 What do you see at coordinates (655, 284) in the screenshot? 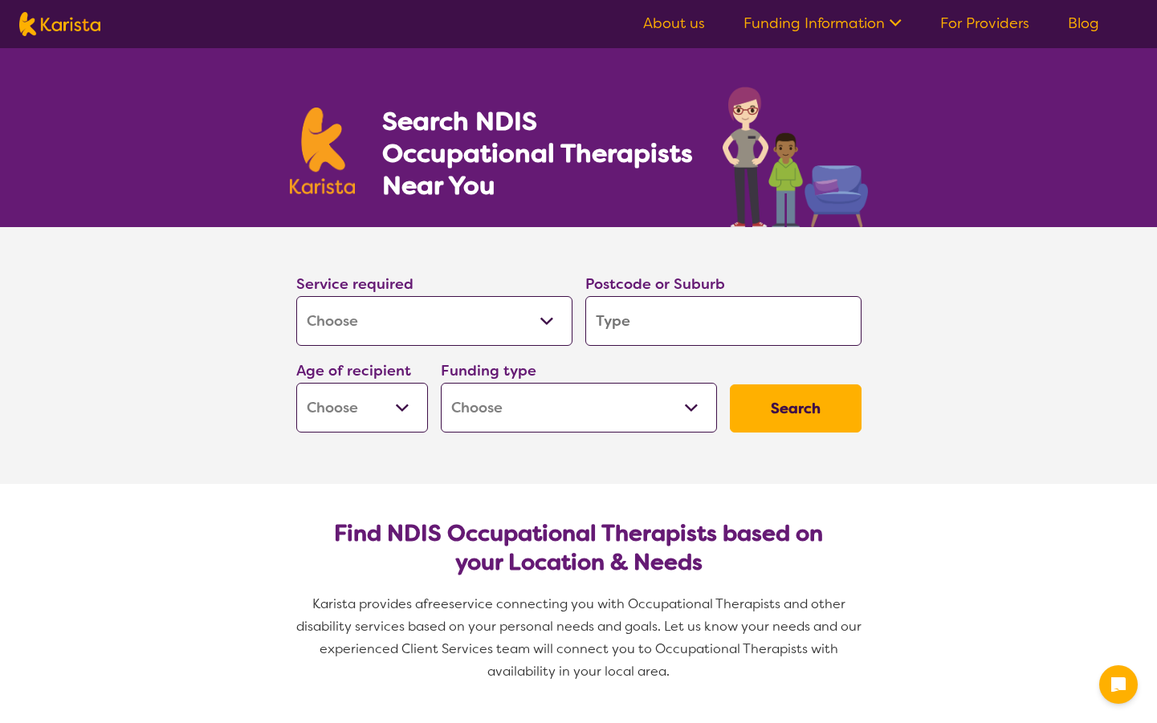
I see `label: Postcode or Suburb` at bounding box center [655, 284].